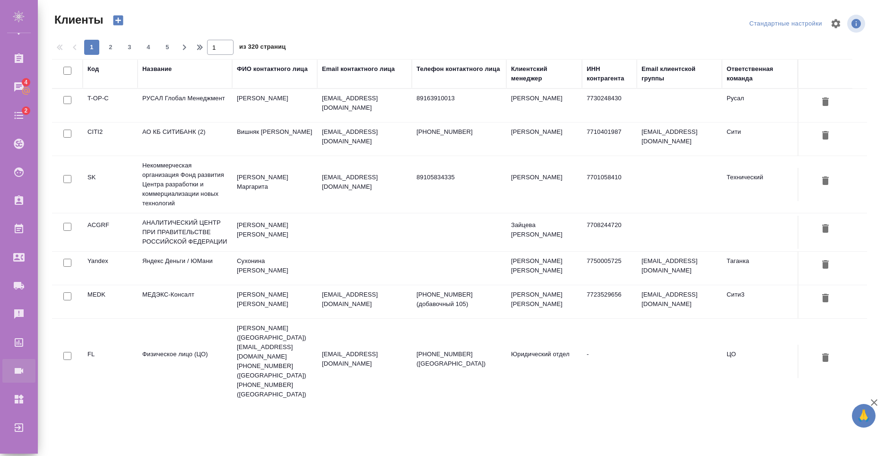 The height and width of the screenshot is (456, 885). What do you see at coordinates (459, 177) in the screenshot?
I see `p: 89105834335` at bounding box center [459, 177].